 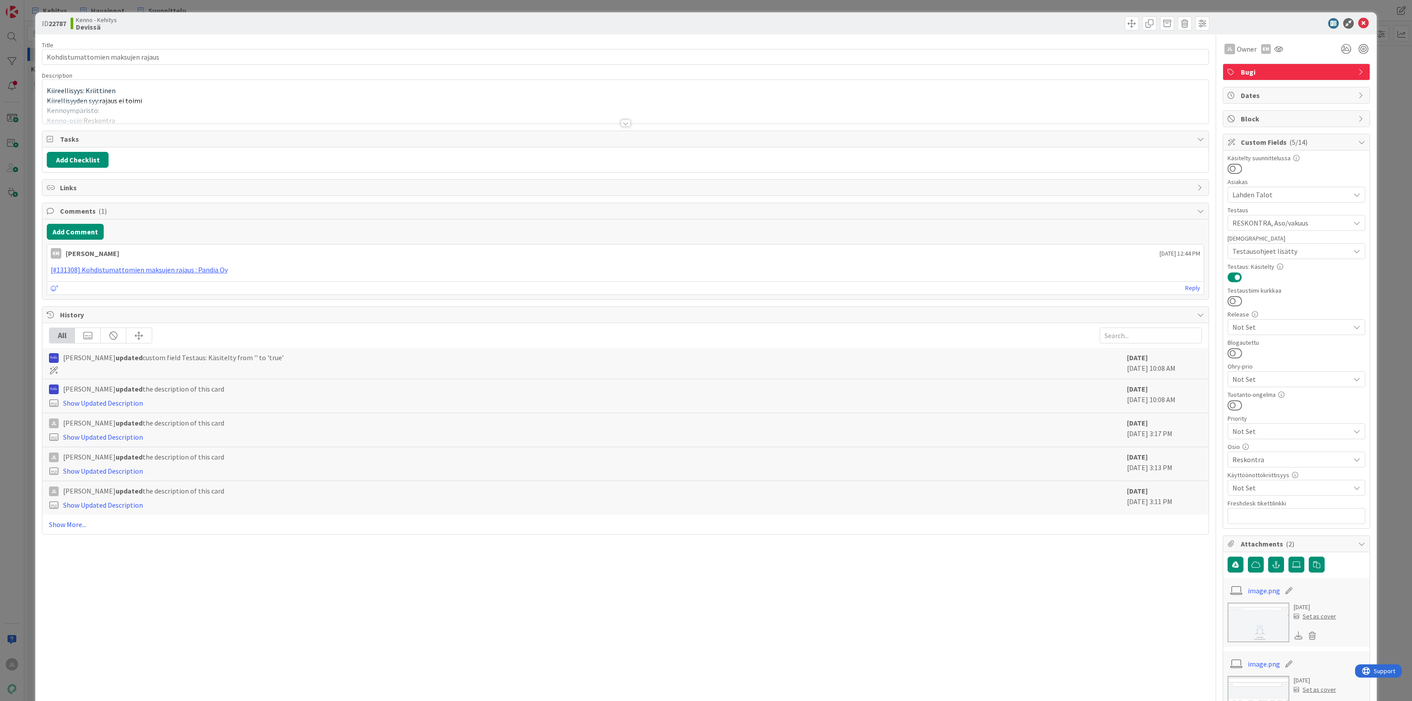 What do you see at coordinates (1291, 223) in the screenshot?
I see `span: RESKONTRA, Aso/vakuus` at bounding box center [1291, 223].